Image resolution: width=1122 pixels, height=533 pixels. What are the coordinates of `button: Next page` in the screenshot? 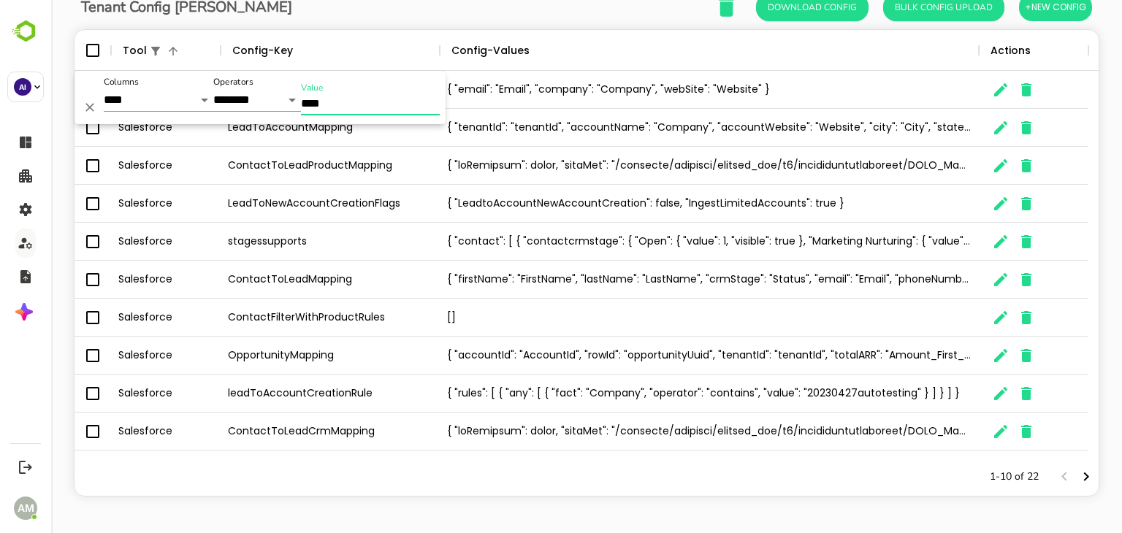 It's located at (1035, 477).